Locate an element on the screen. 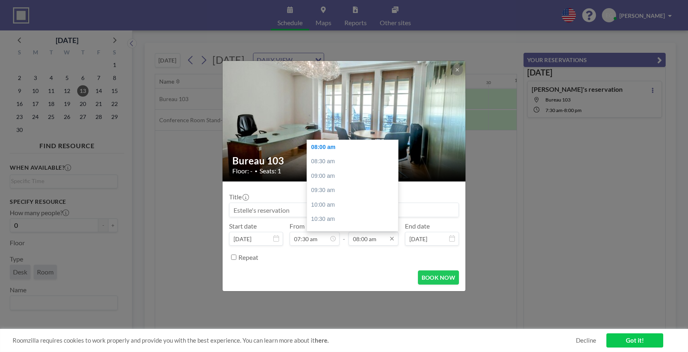 This screenshot has width=688, height=352. img: 537.jpg is located at coordinates (344, 121).